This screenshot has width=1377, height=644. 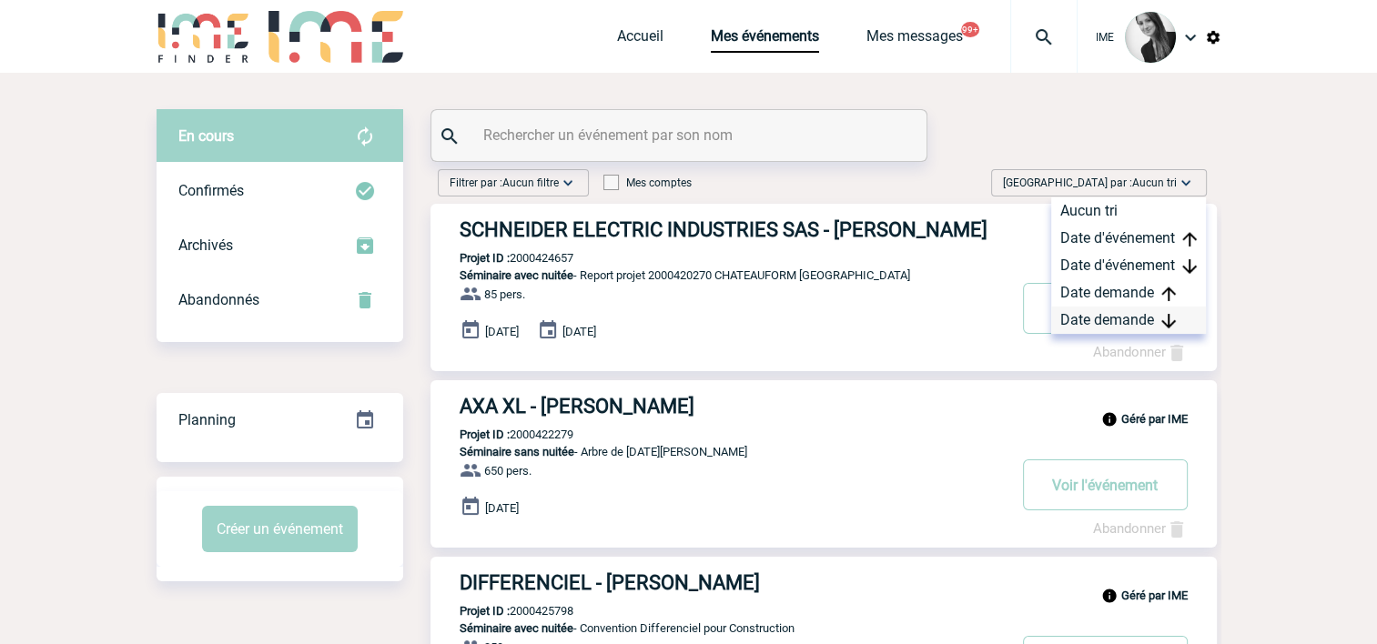 I want to click on span: 85 pers., so click(x=504, y=294).